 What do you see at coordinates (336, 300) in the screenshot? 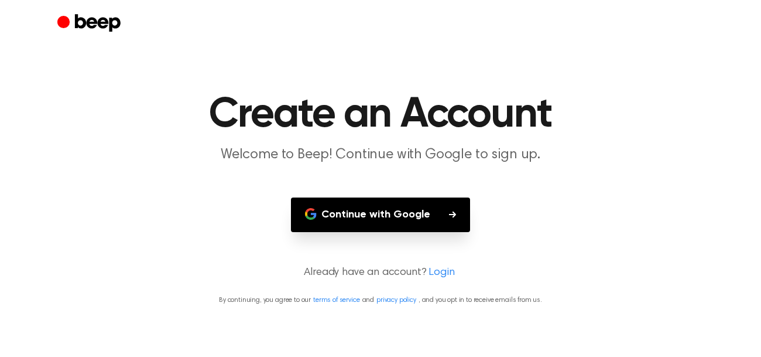
I see `a: terms of service` at bounding box center [336, 300].